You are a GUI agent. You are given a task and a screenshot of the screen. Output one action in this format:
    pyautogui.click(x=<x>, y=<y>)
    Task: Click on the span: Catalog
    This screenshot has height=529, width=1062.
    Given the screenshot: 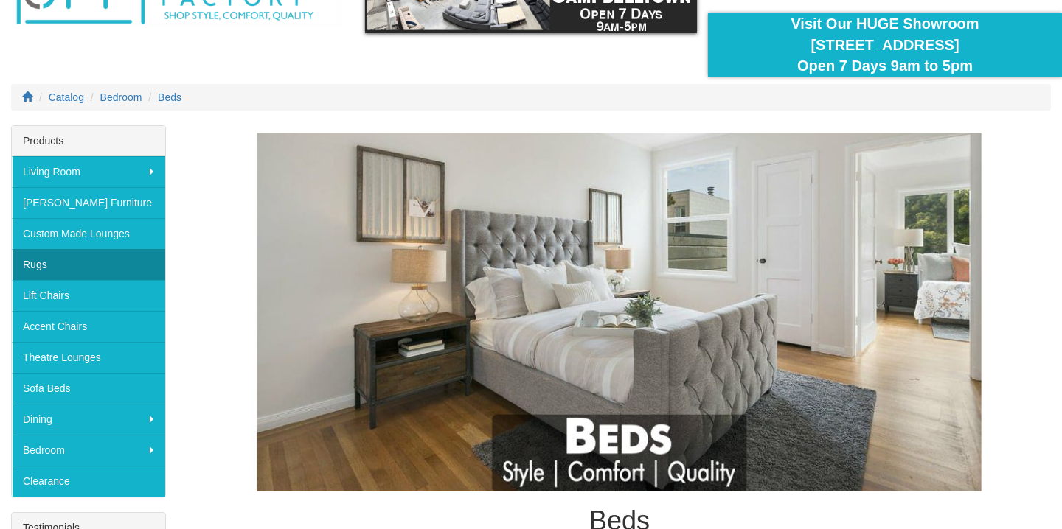 What is the action you would take?
    pyautogui.click(x=66, y=97)
    